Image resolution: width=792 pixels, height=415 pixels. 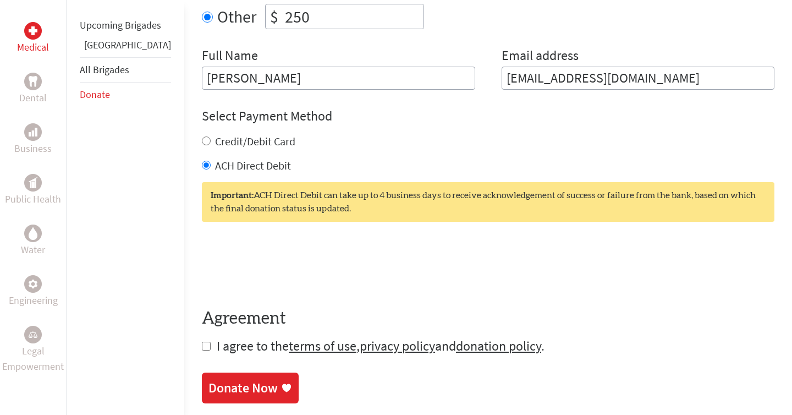 I want to click on li: All Brigades, so click(x=125, y=70).